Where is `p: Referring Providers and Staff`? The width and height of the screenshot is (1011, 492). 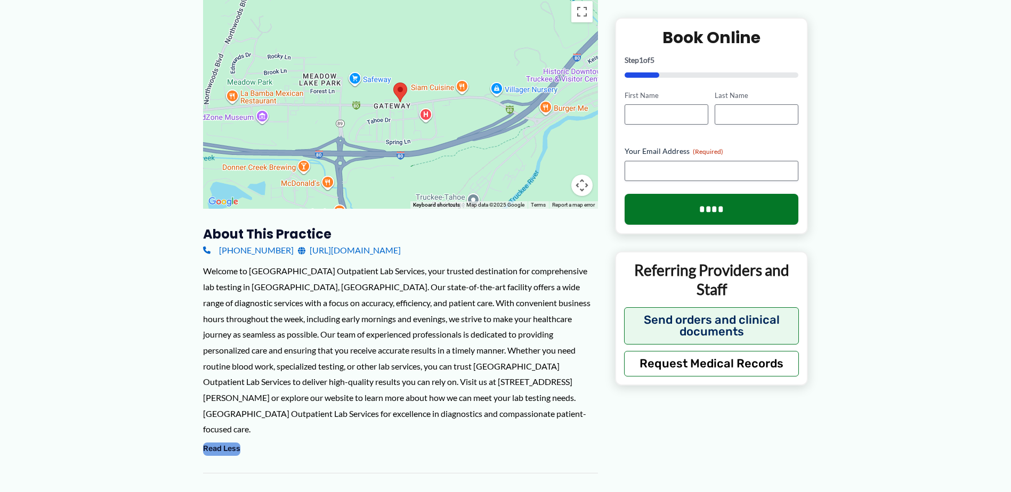
p: Referring Providers and Staff is located at coordinates (711, 280).